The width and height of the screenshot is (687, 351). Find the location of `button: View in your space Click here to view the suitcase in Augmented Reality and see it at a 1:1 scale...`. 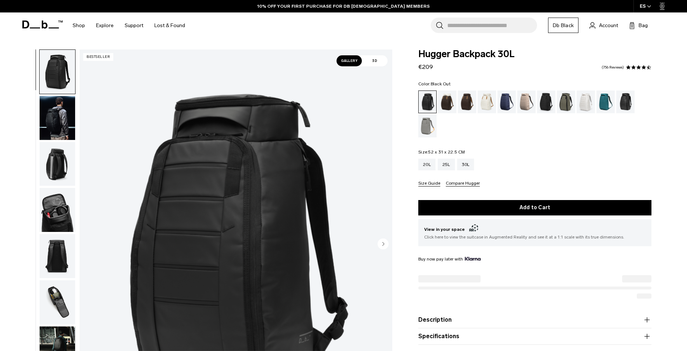

button: View in your space Click here to view the suitcase in Augmented Reality and see it at a 1:1 scale... is located at coordinates (535, 233).